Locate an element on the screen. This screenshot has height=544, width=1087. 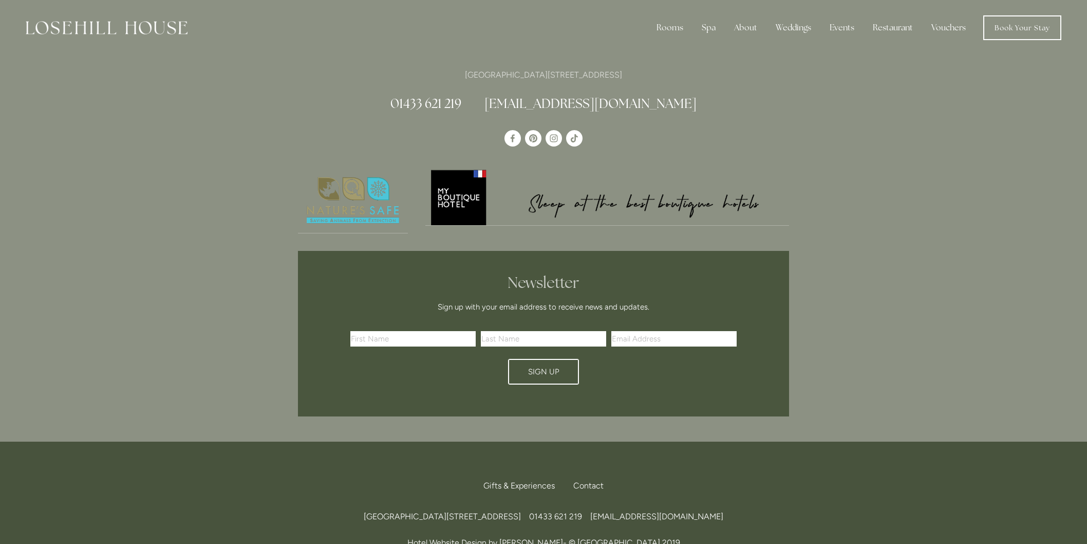
a: Gifts & Experiences is located at coordinates (523, 486).